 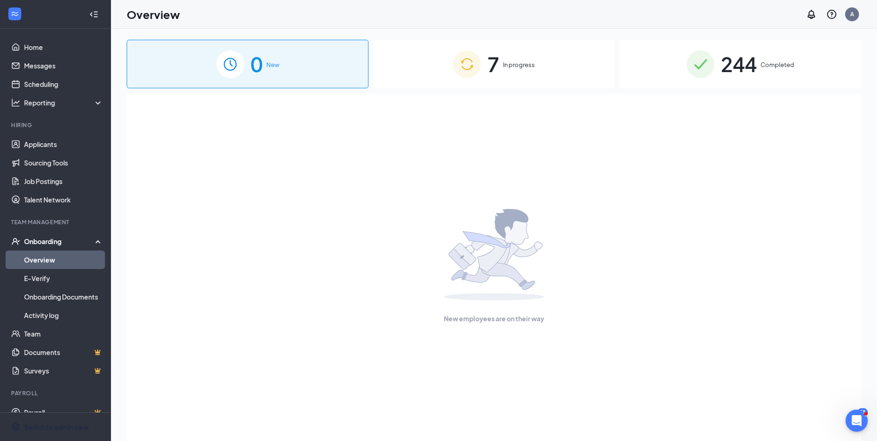 I want to click on h1: Overview, so click(x=153, y=14).